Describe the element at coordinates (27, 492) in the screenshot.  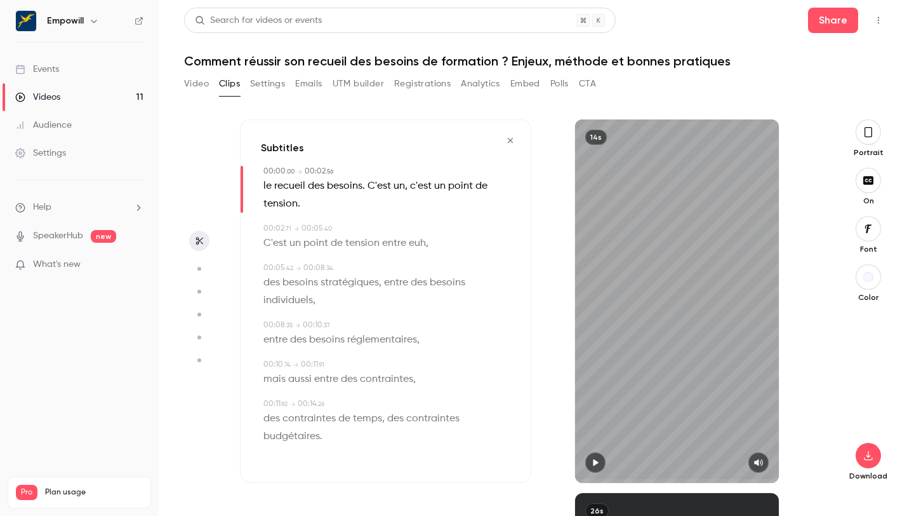
I see `span: Pro` at that location.